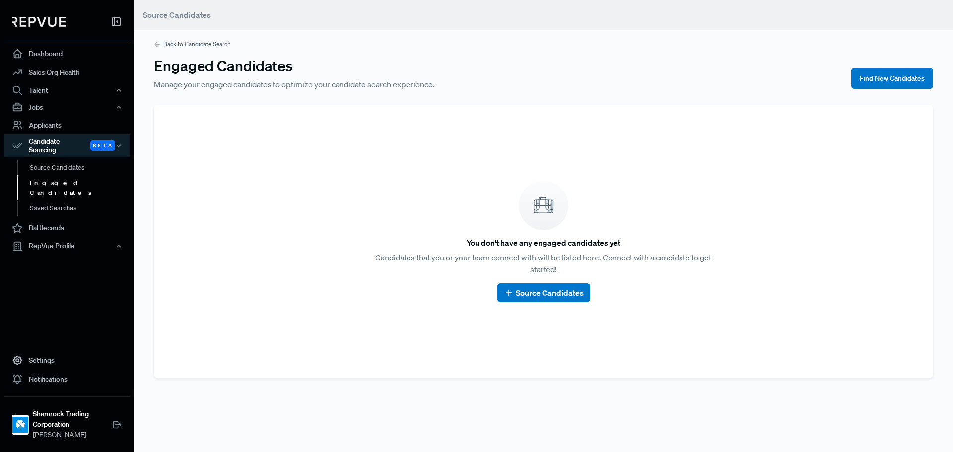 This screenshot has height=452, width=953. Describe the element at coordinates (80, 188) in the screenshot. I see `a: Engaged Candidates` at that location.